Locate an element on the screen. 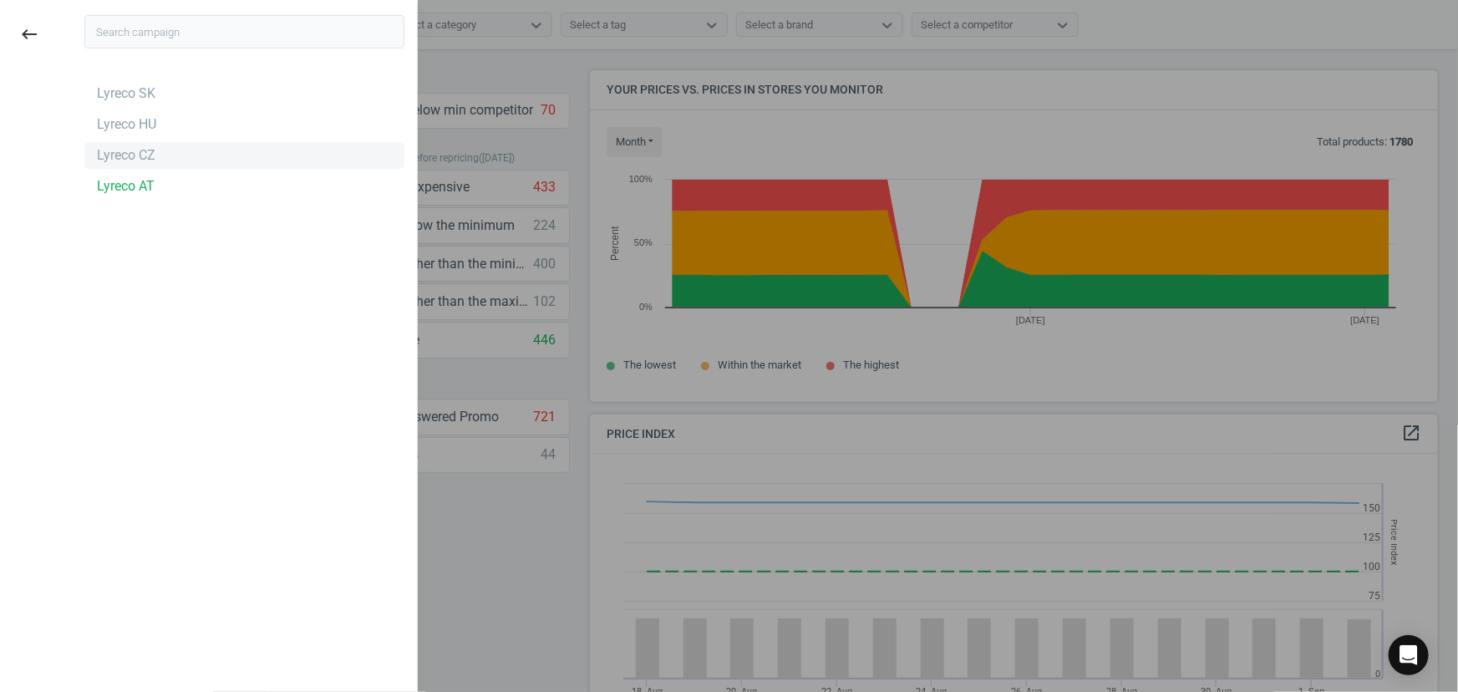 The image size is (1458, 692). button: keyboard_backspace is located at coordinates (29, 34).